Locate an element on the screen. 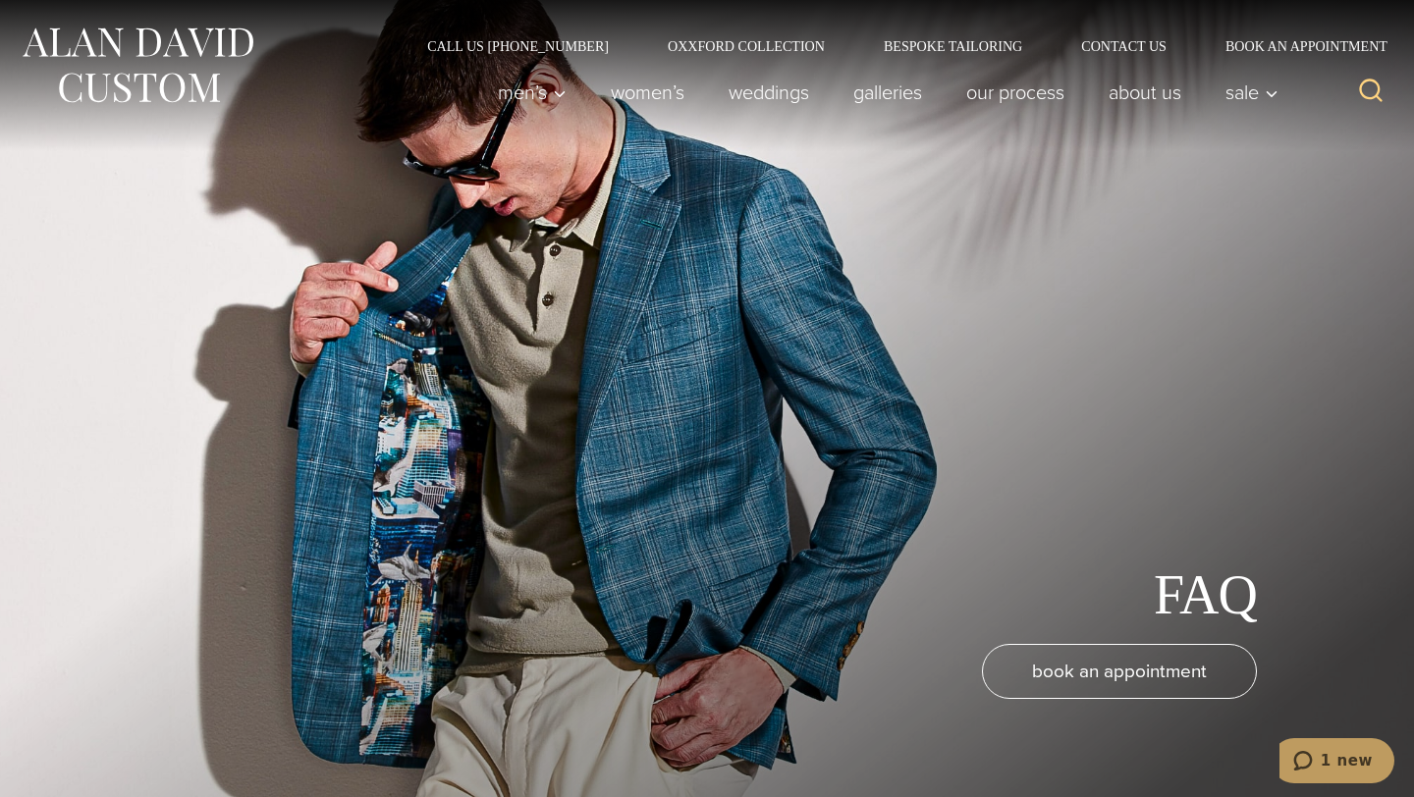 This screenshot has height=797, width=1414. nav: Secondary Navigation is located at coordinates (896, 46).